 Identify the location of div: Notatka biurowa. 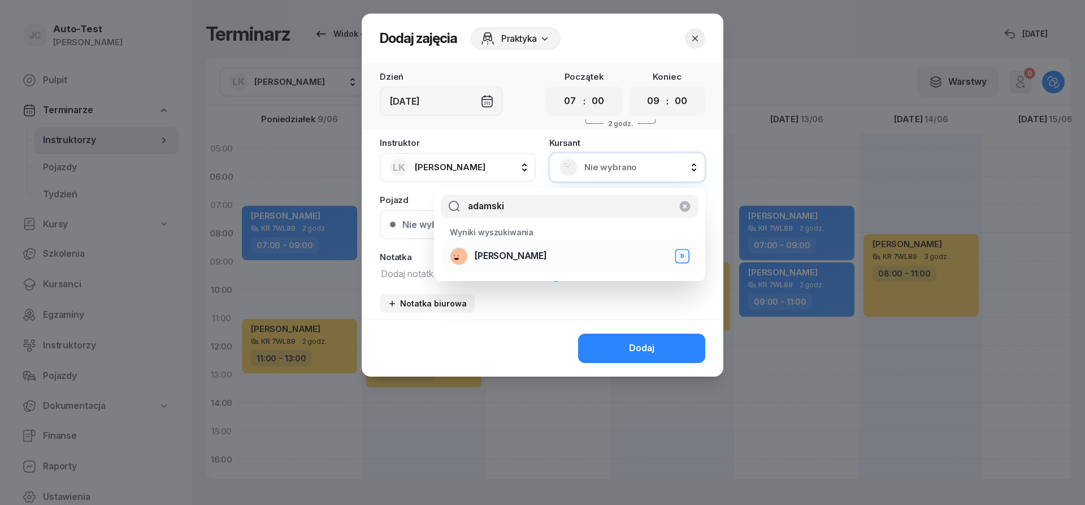
(427, 303).